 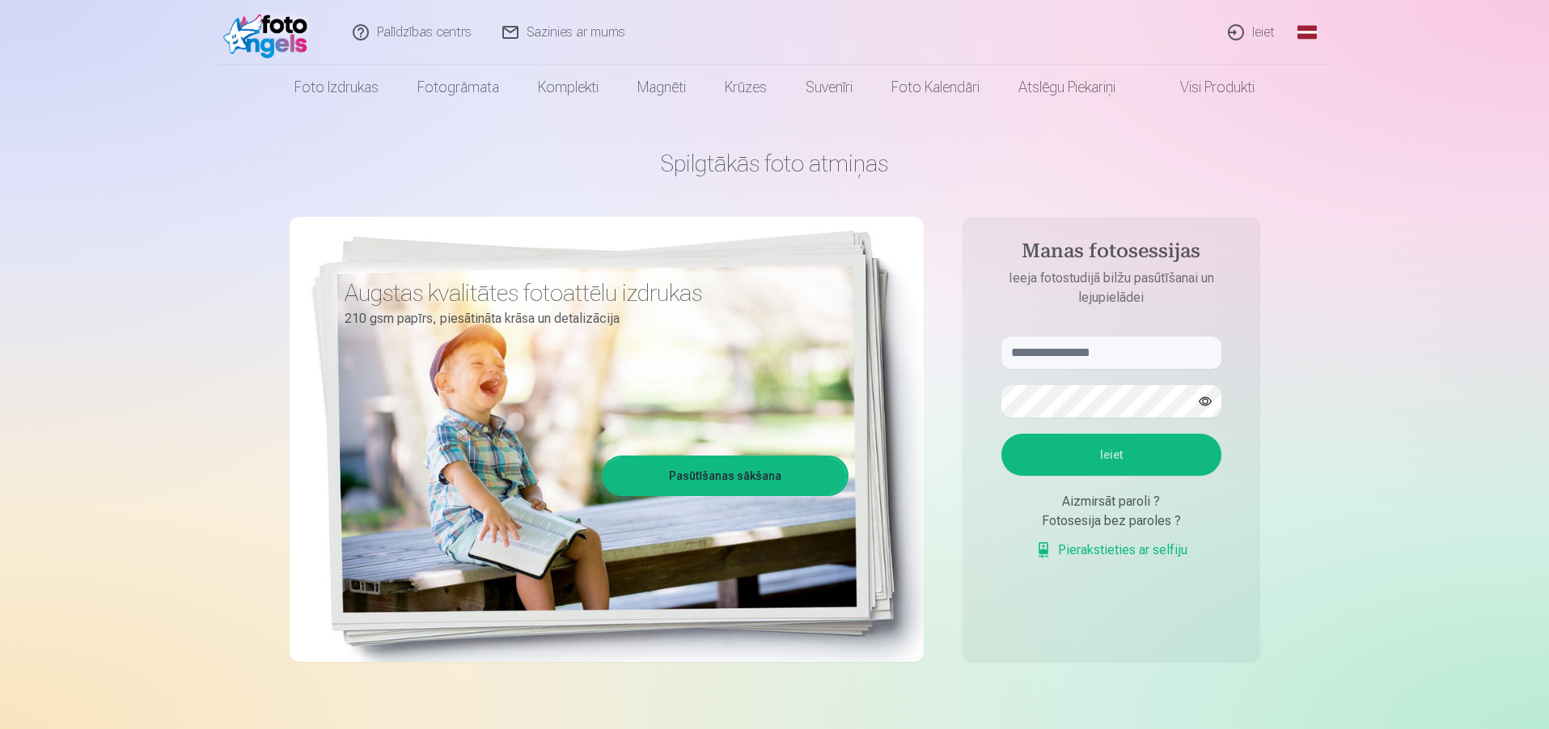 I want to click on img: /fa1, so click(x=269, y=32).